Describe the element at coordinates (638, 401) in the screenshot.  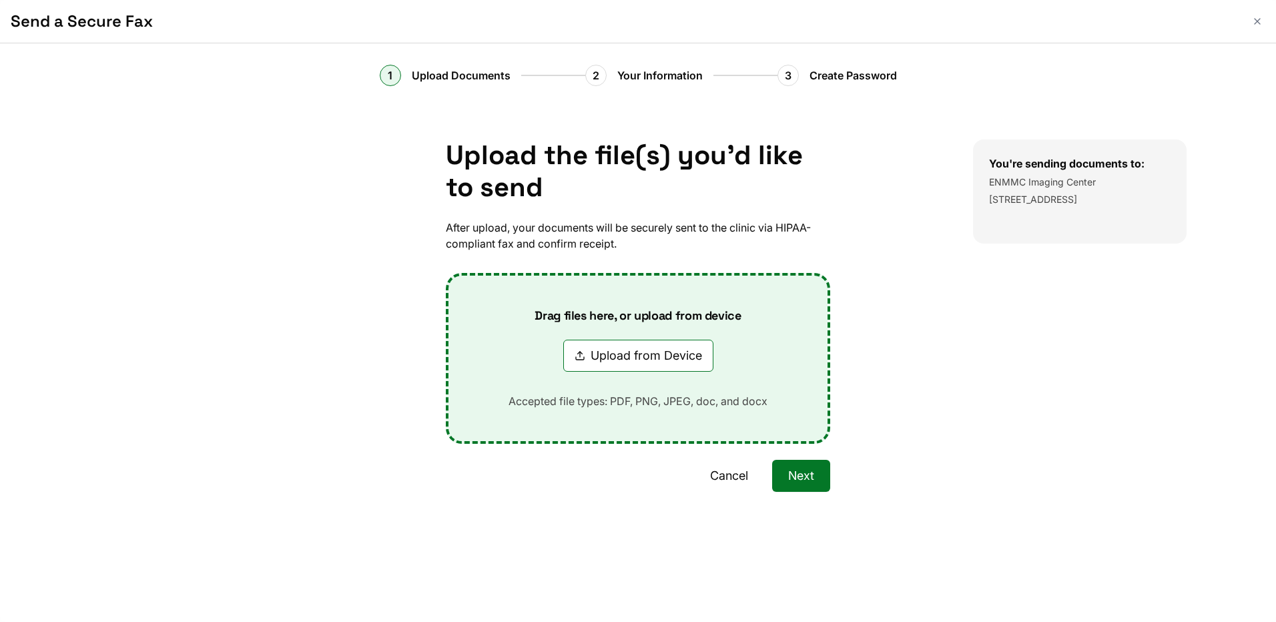
I see `p: Accepted file types: PDF, PNG, JPEG, doc, and docx` at that location.